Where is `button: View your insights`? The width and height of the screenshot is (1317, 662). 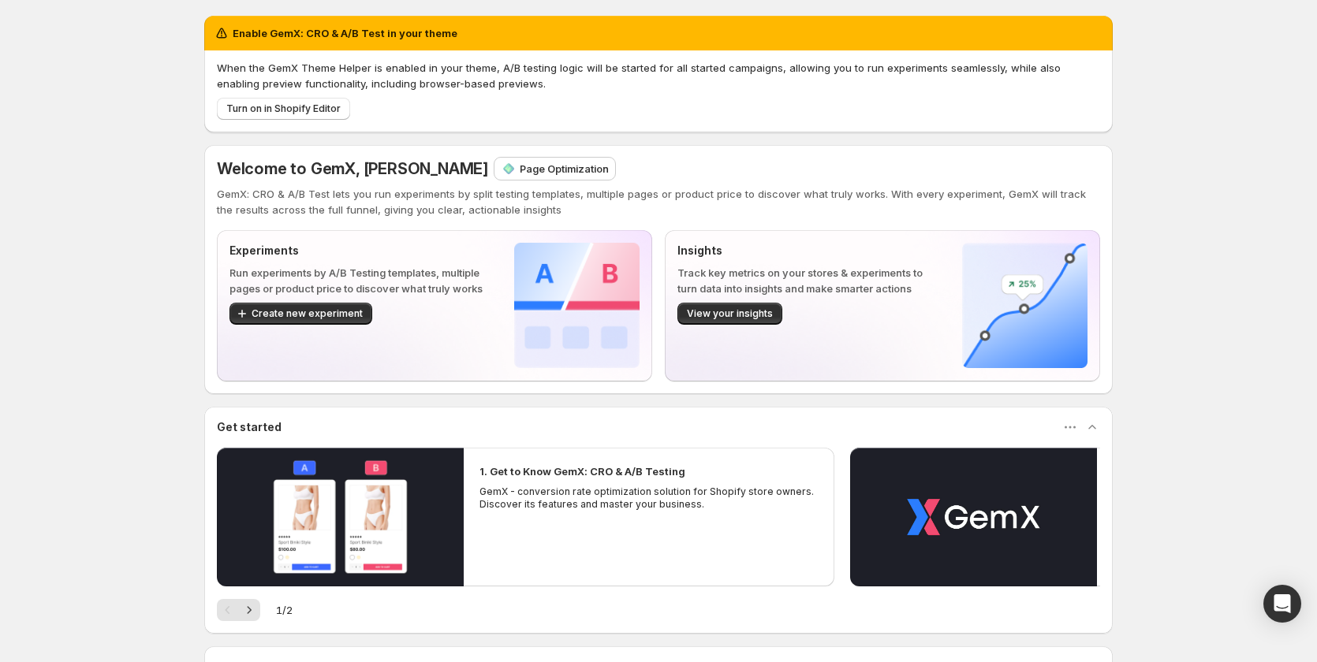 button: View your insights is located at coordinates (729, 314).